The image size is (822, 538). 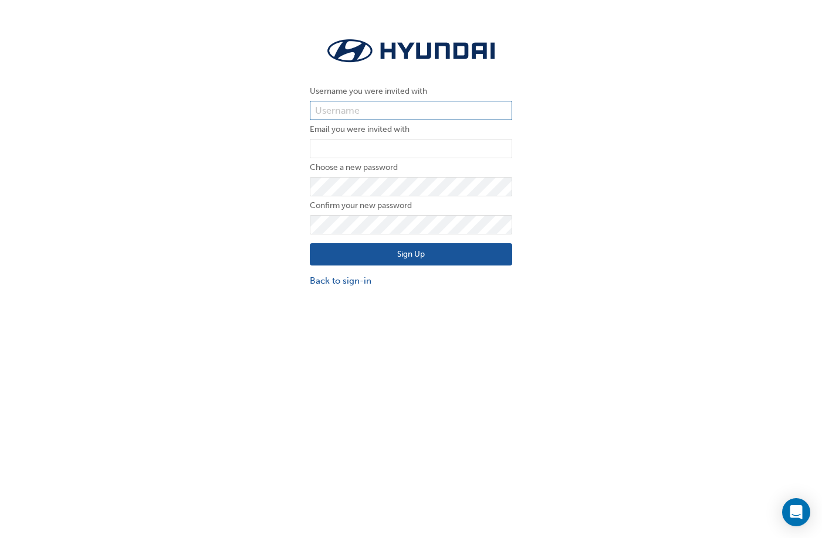 I want to click on button: Sign Up, so click(x=411, y=255).